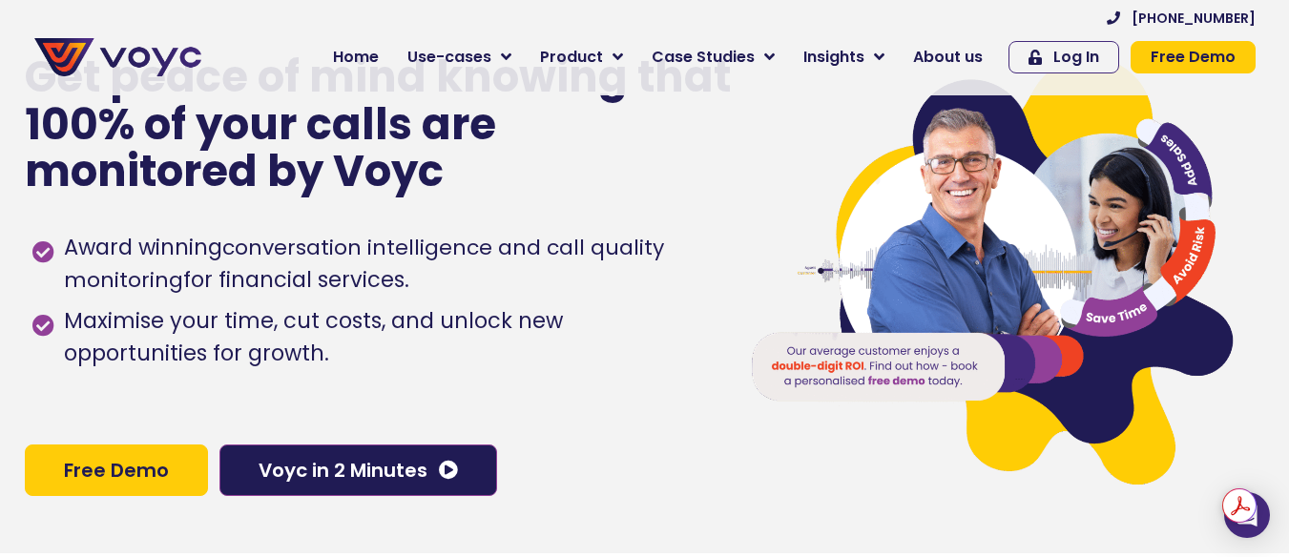 Image resolution: width=1289 pixels, height=557 pixels. I want to click on a: Voyc in 2 Minutes, so click(358, 470).